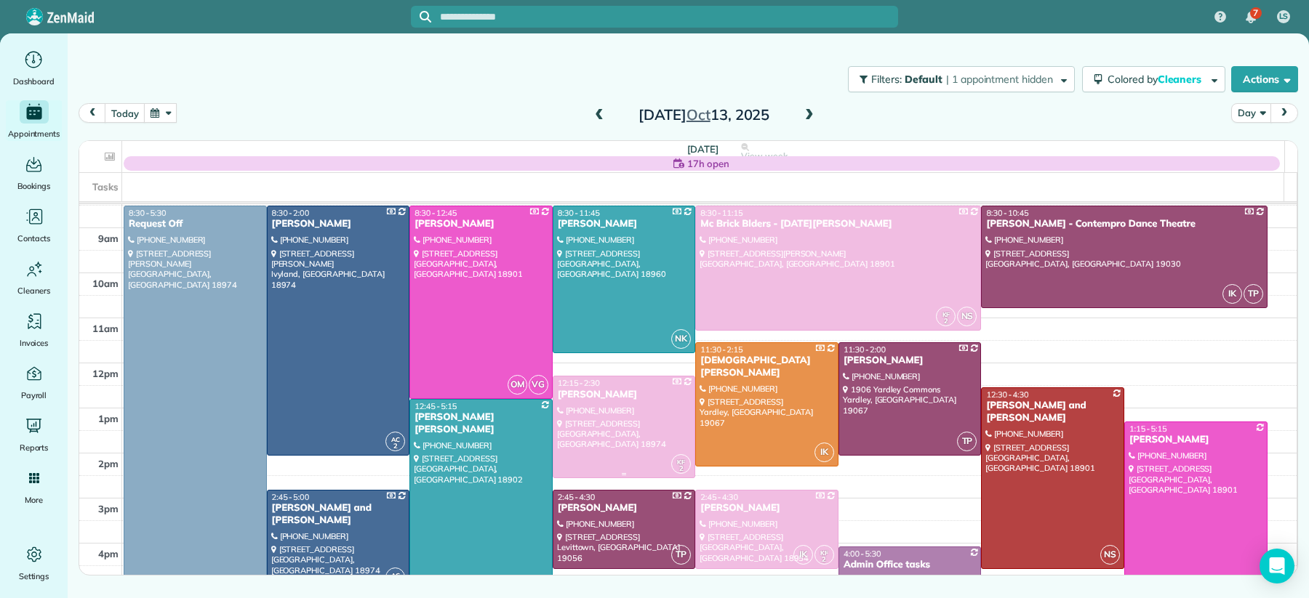  I want to click on span: 1pm, so click(108, 419).